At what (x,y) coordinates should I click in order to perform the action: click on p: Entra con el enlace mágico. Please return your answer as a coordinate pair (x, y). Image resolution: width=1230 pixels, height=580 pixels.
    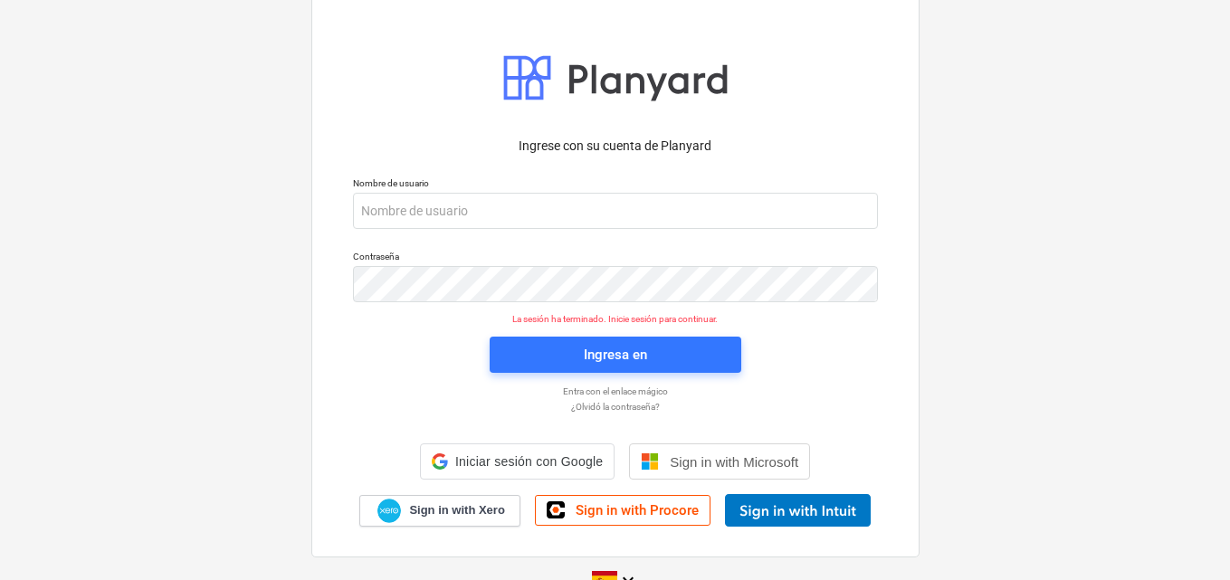
    Looking at the image, I should click on (615, 391).